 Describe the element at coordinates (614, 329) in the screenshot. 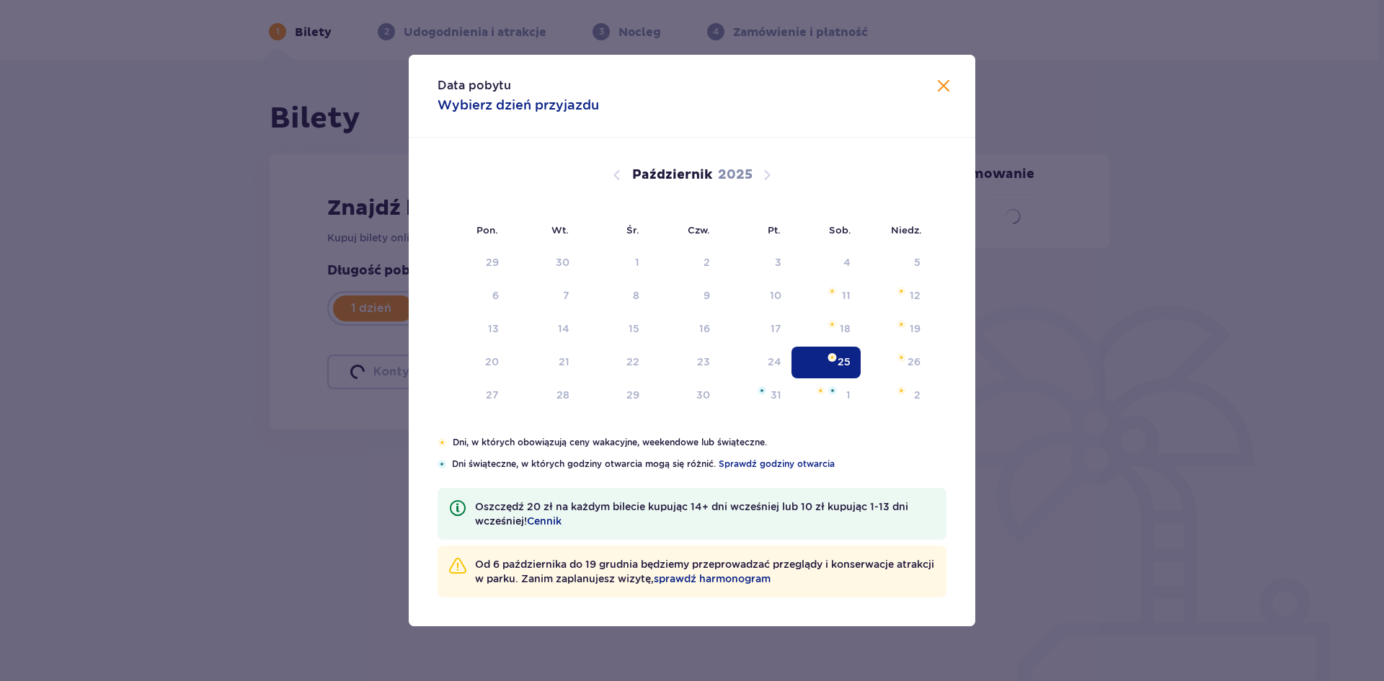

I see `td: Data niedostępna. środa, 15 października 2025` at that location.